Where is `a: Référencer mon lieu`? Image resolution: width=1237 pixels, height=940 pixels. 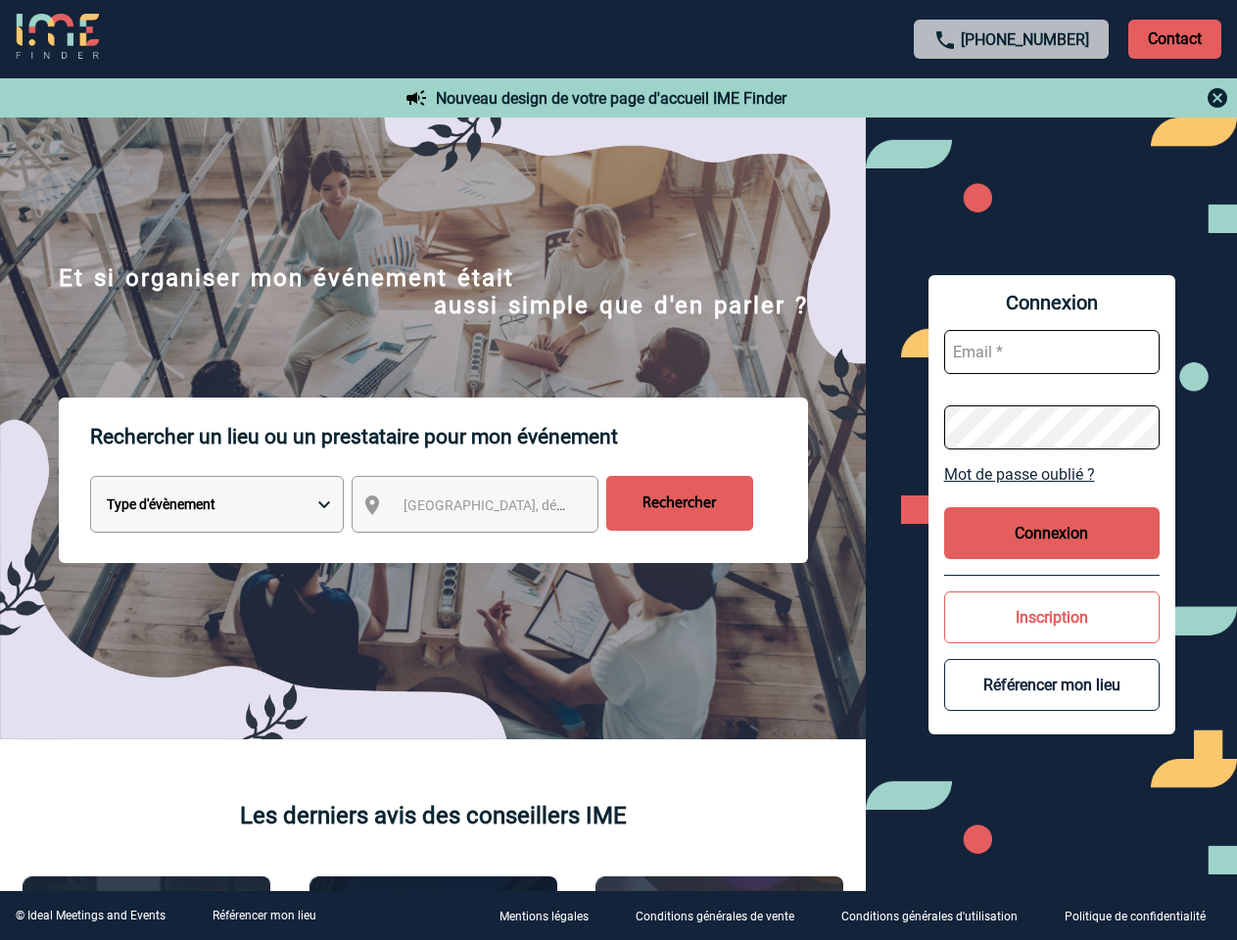 a: Référencer mon lieu is located at coordinates (264, 915).